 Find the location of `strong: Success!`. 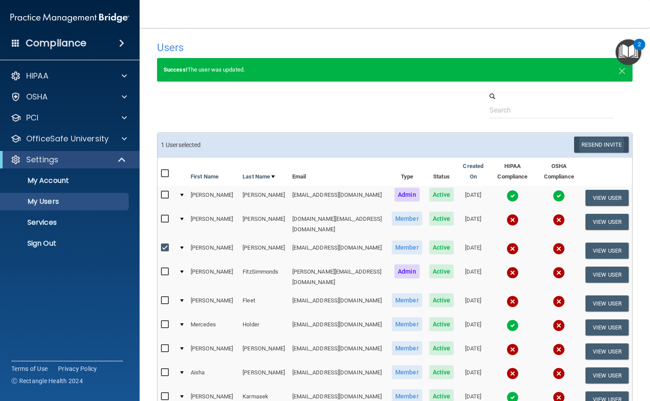

strong: Success! is located at coordinates (175, 69).